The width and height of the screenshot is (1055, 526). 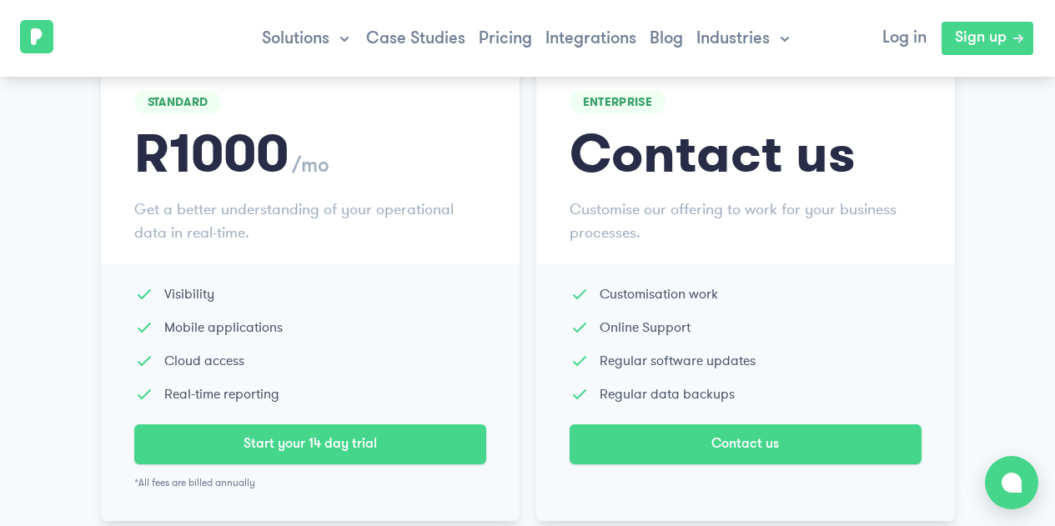 What do you see at coordinates (310, 167) in the screenshot?
I see `span: /mo` at bounding box center [310, 167].